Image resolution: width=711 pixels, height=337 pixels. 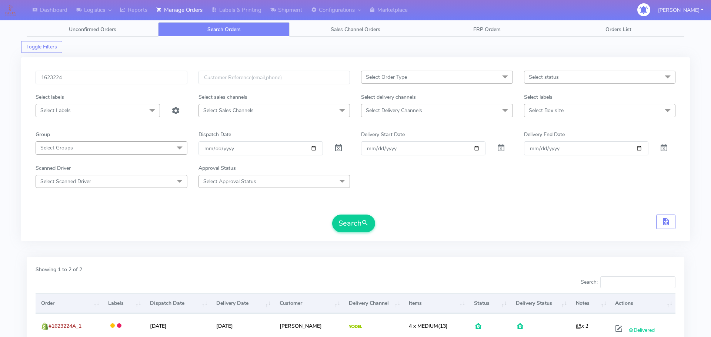 What do you see at coordinates (228, 110) in the screenshot?
I see `span: Select Sales Channels` at bounding box center [228, 110].